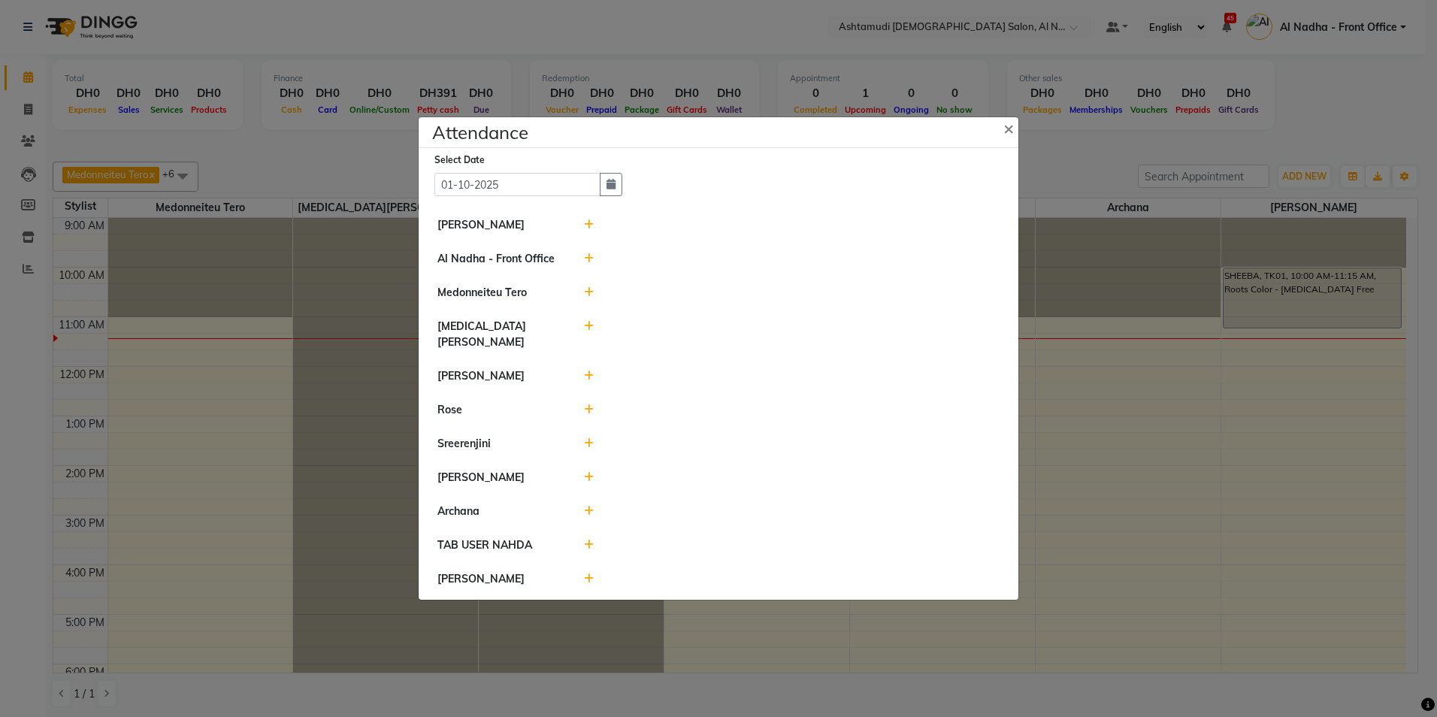  I want to click on label: Select Date, so click(459, 160).